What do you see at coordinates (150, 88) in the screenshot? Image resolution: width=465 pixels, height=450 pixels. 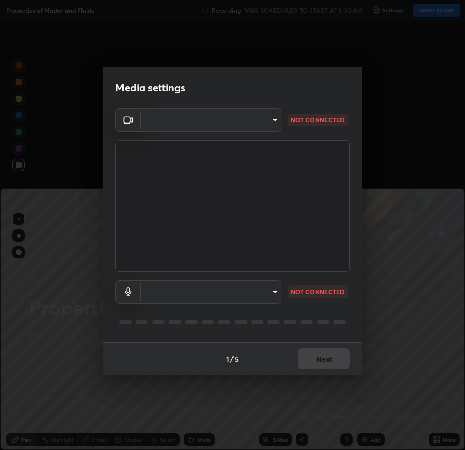 I see `h2: Media settings` at bounding box center [150, 88].